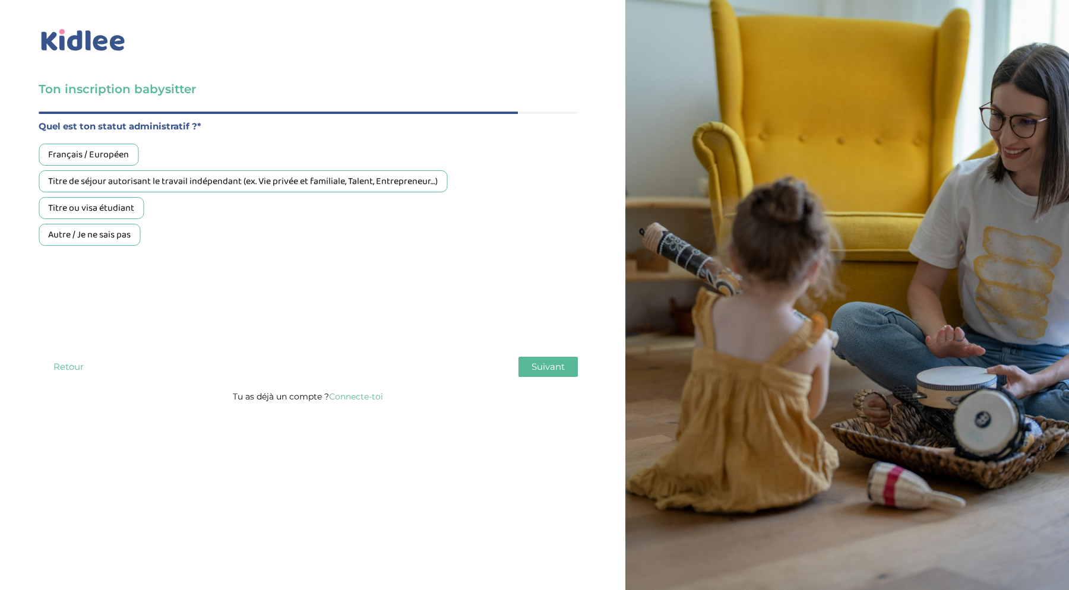 The width and height of the screenshot is (1069, 590). I want to click on a: Connecte-toi, so click(356, 397).